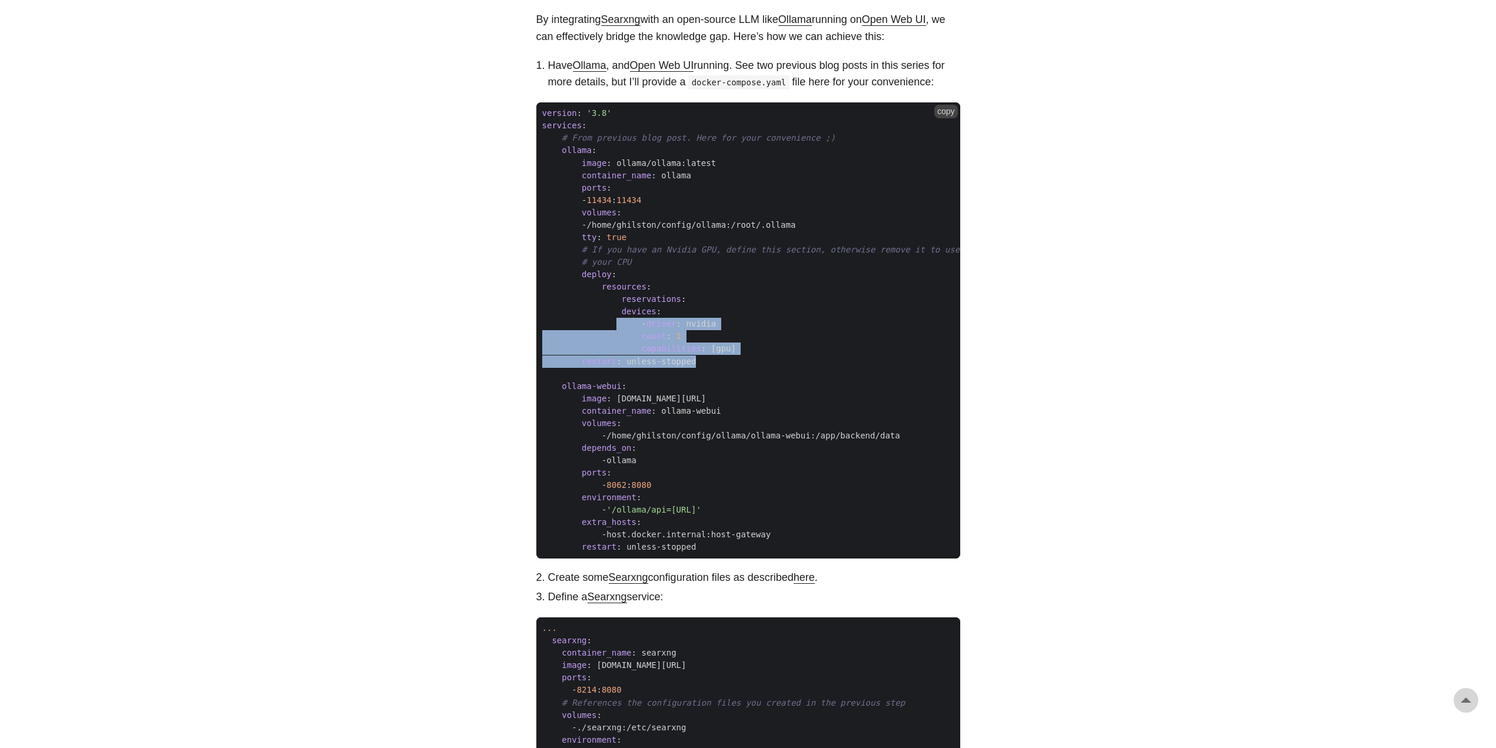 Image resolution: width=1496 pixels, height=748 pixels. I want to click on li: Create some configuration files as described ., so click(754, 578).